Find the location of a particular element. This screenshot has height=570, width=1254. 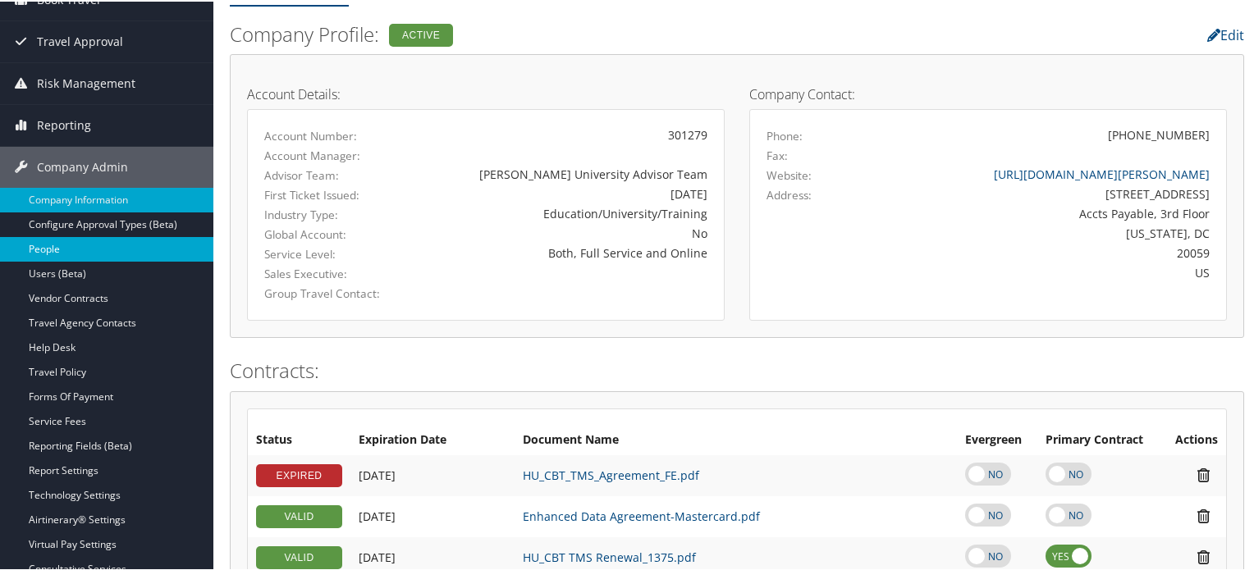

label: Advisor Team: is located at coordinates (330, 174).